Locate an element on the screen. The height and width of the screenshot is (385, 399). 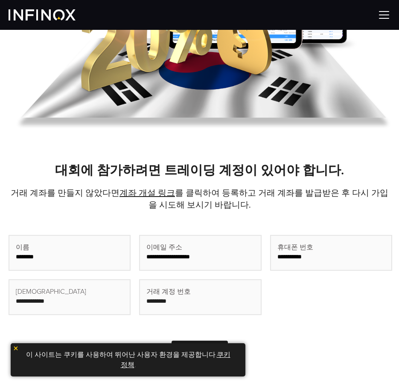
p: 거래 계좌를 만들지 않았다면 를 클릭하여 등록하고 거래 계좌를 발급받은 후 다시 가입을 시도해 보시기 바랍니다. is located at coordinates (199, 199).